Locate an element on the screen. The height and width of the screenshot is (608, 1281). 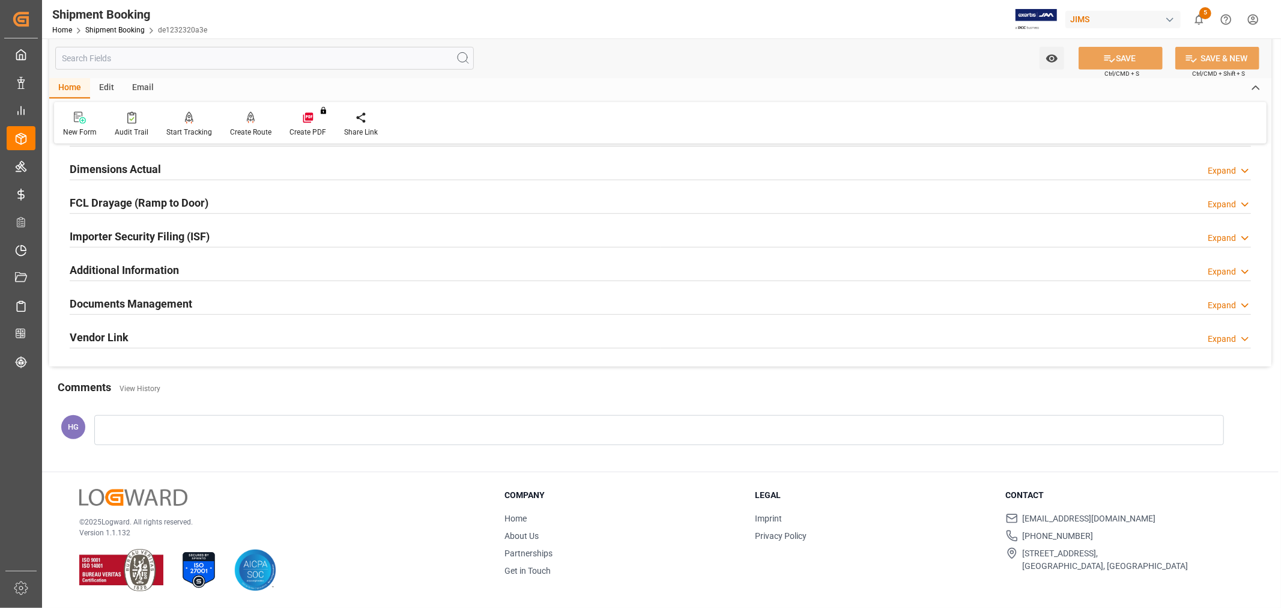
h2: Comments is located at coordinates (84, 387).